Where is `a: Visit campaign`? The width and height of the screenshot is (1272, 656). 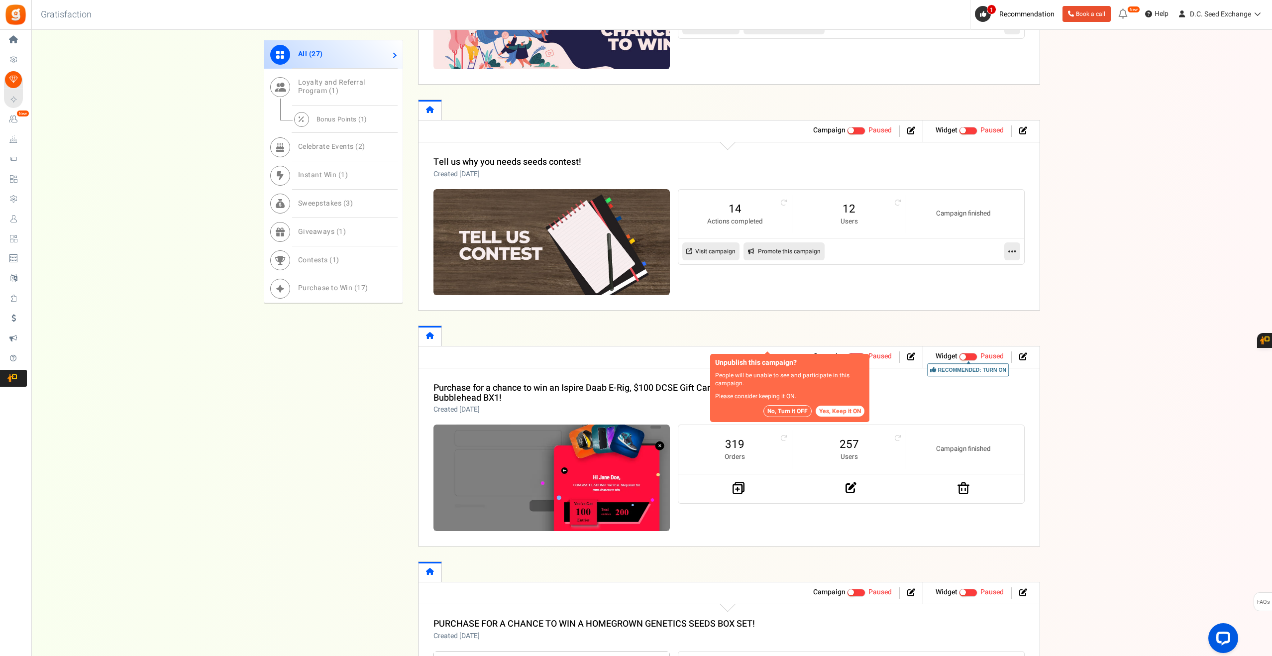 a: Visit campaign is located at coordinates (711, 251).